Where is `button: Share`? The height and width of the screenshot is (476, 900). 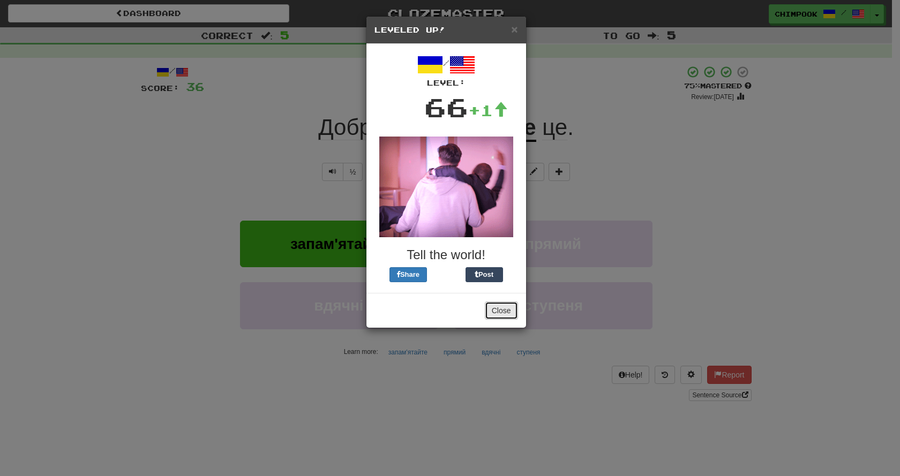
button: Share is located at coordinates (408, 275).